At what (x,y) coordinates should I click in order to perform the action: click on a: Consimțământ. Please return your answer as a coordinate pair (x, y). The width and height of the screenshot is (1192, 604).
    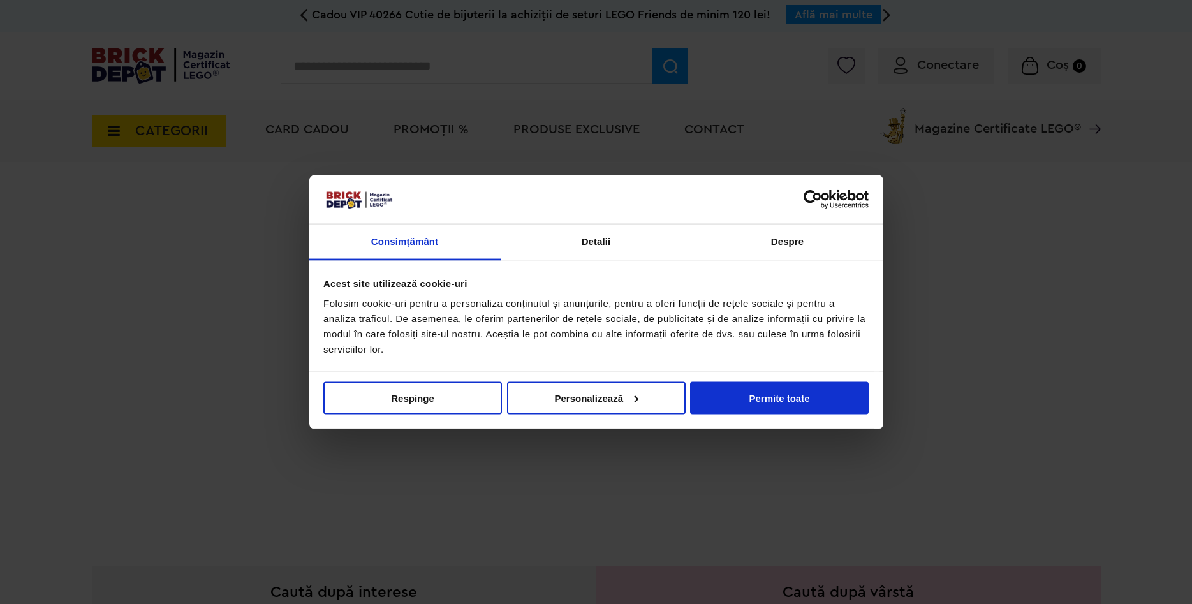
    Looking at the image, I should click on (405, 242).